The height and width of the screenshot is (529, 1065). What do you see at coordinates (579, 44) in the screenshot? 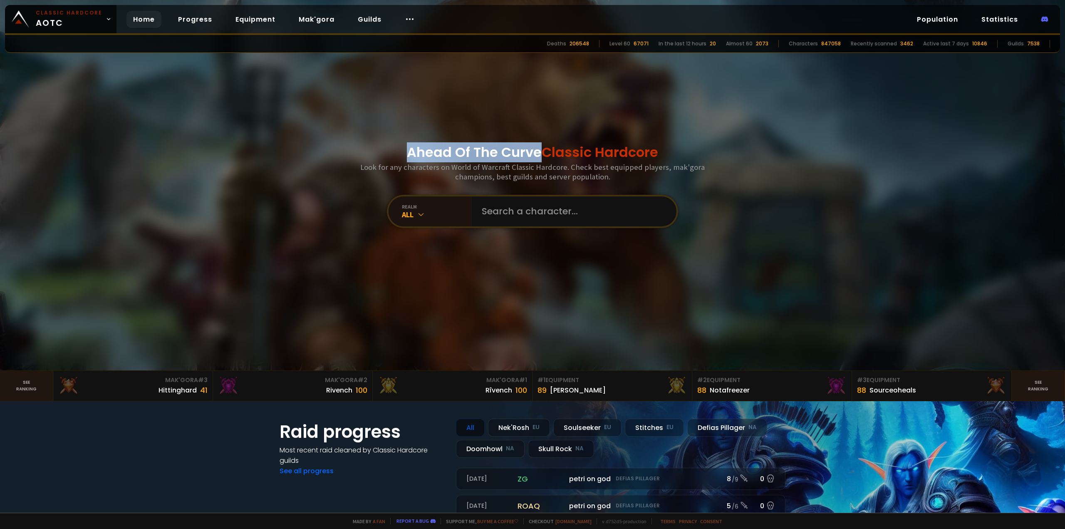
I see `div: 206548` at bounding box center [579, 44].